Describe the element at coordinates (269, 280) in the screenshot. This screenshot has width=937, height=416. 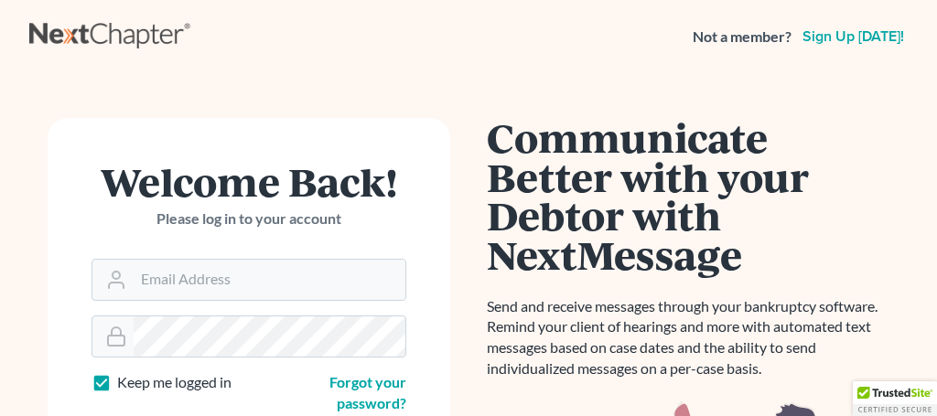
I see `input: Email Address` at that location.